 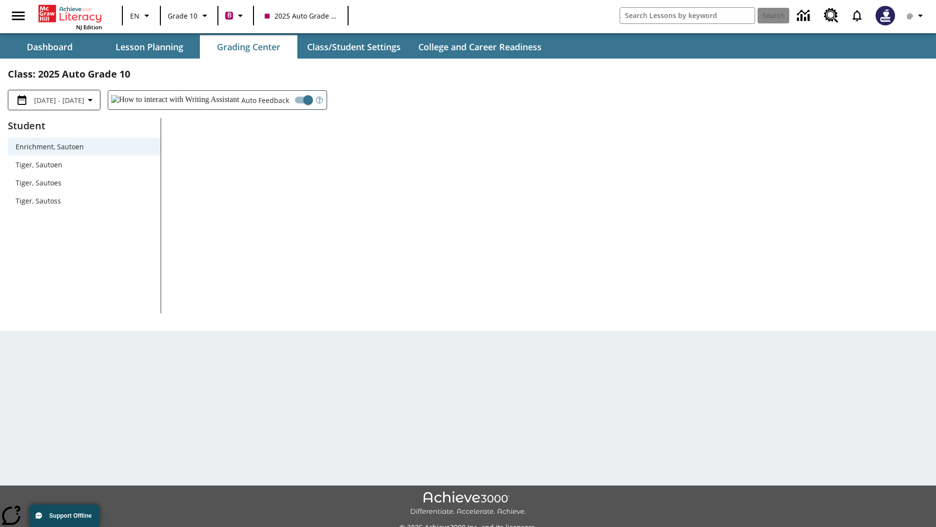 I want to click on span: Grade 10, so click(x=182, y=16).